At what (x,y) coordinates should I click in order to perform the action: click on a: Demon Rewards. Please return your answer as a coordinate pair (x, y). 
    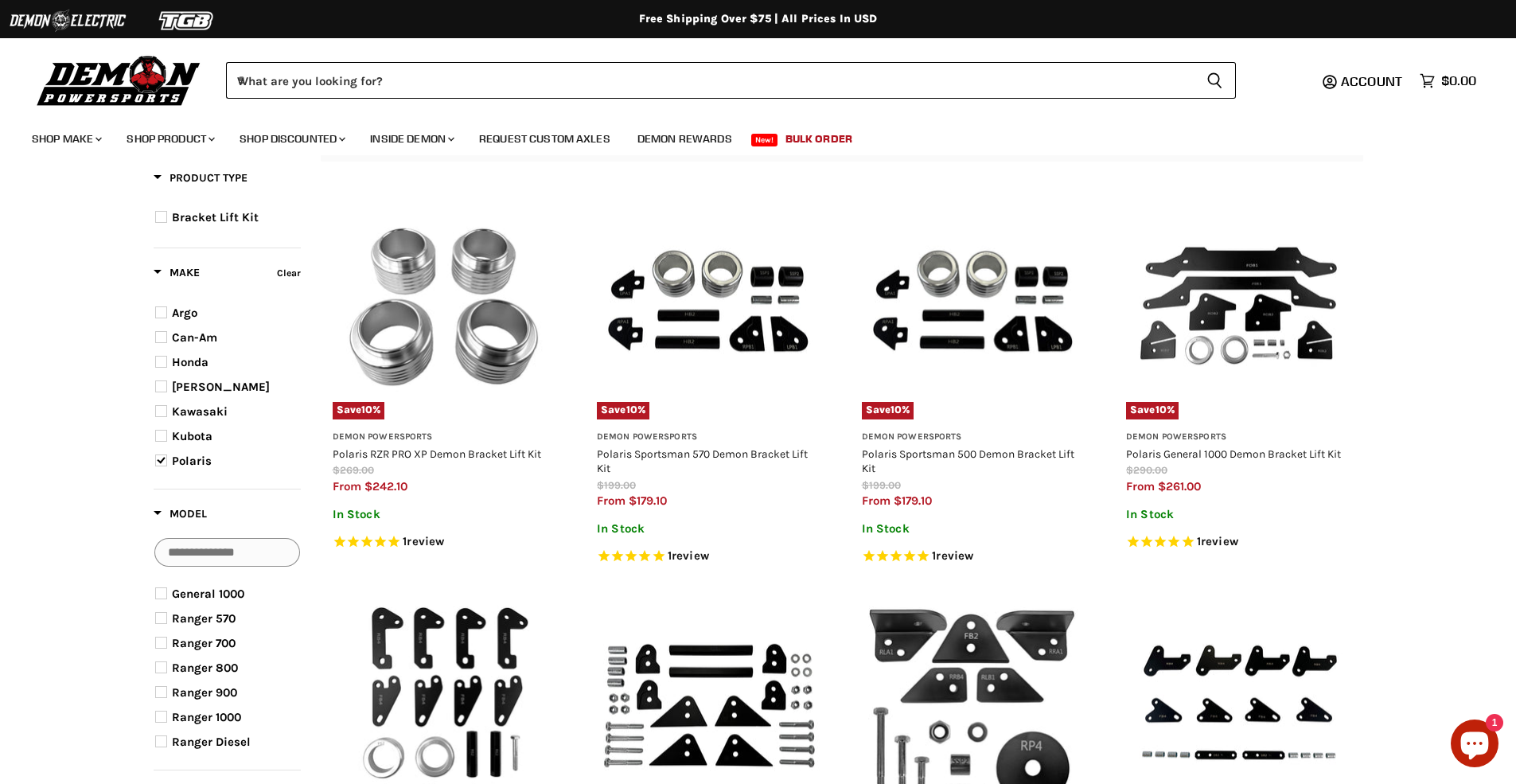
    Looking at the image, I should click on (685, 139).